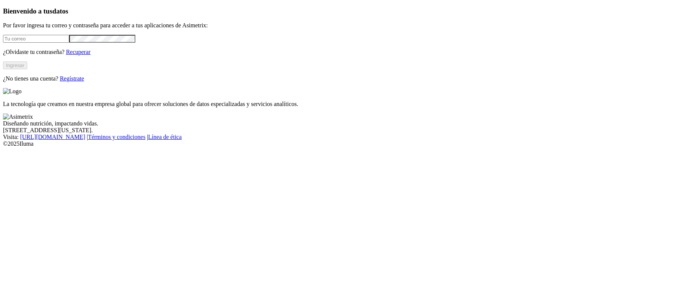  I want to click on img: Asimetrix, so click(18, 117).